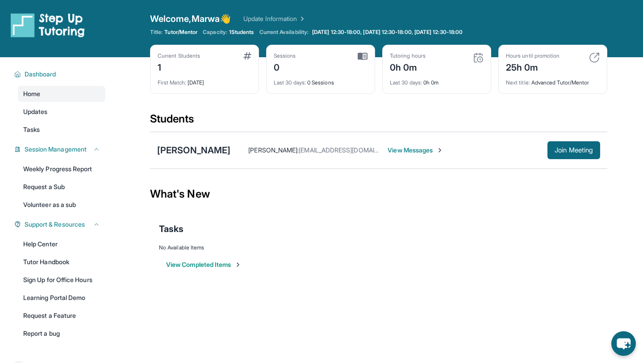 The width and height of the screenshot is (643, 363). Describe the element at coordinates (204, 264) in the screenshot. I see `button: View Completed Items` at that location.